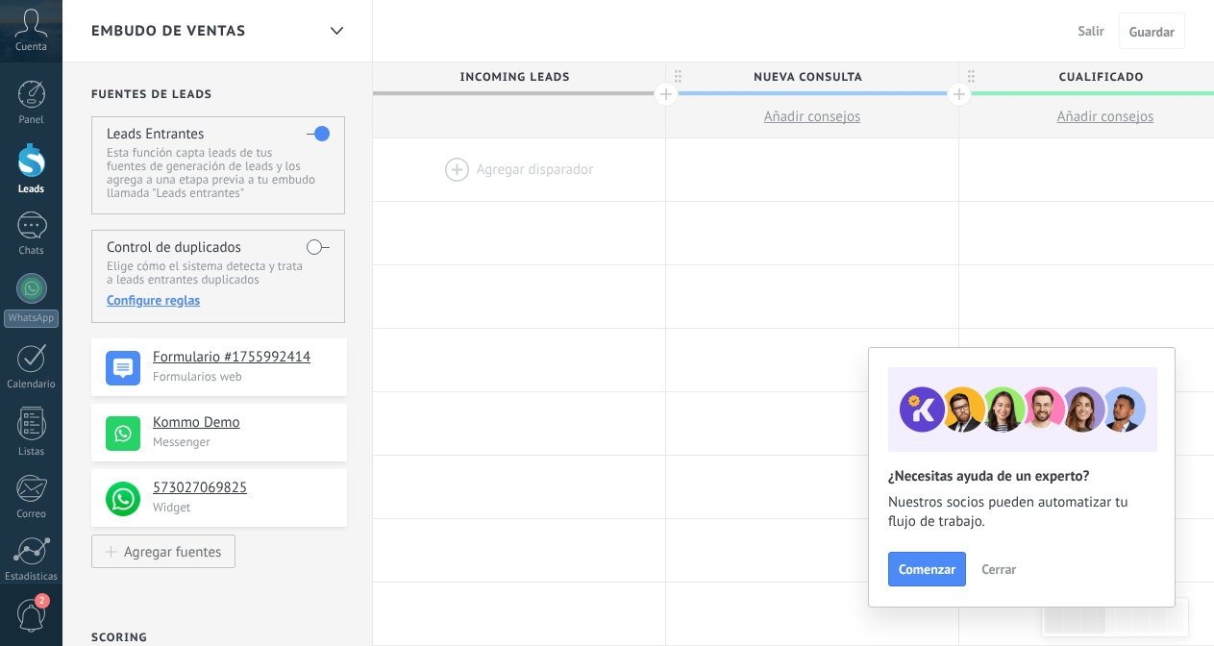  What do you see at coordinates (812, 116) in the screenshot?
I see `button: Añadir consejos` at bounding box center [812, 116].